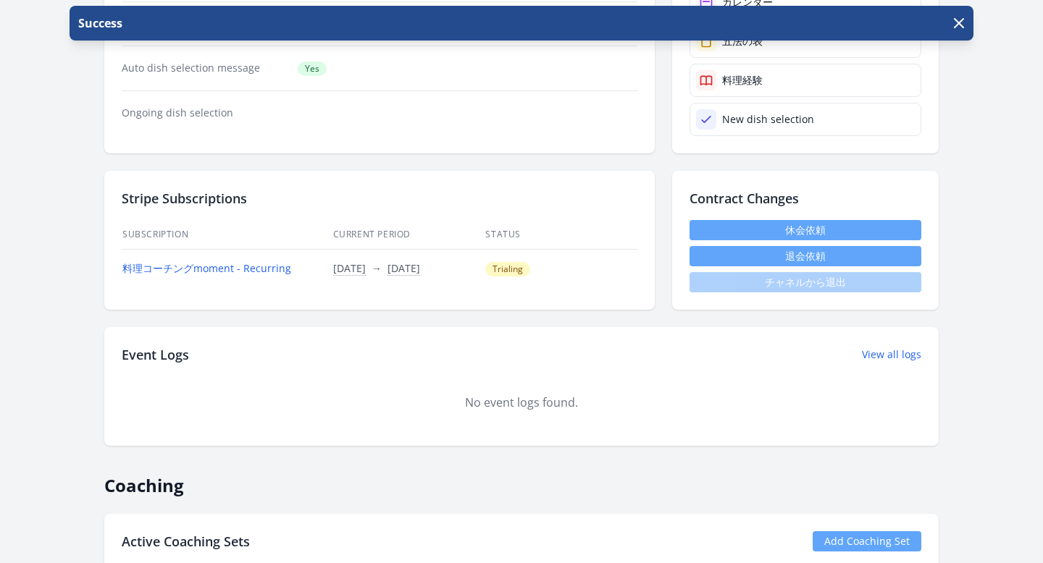  Describe the element at coordinates (508, 269) in the screenshot. I see `span: Trialing` at that location.